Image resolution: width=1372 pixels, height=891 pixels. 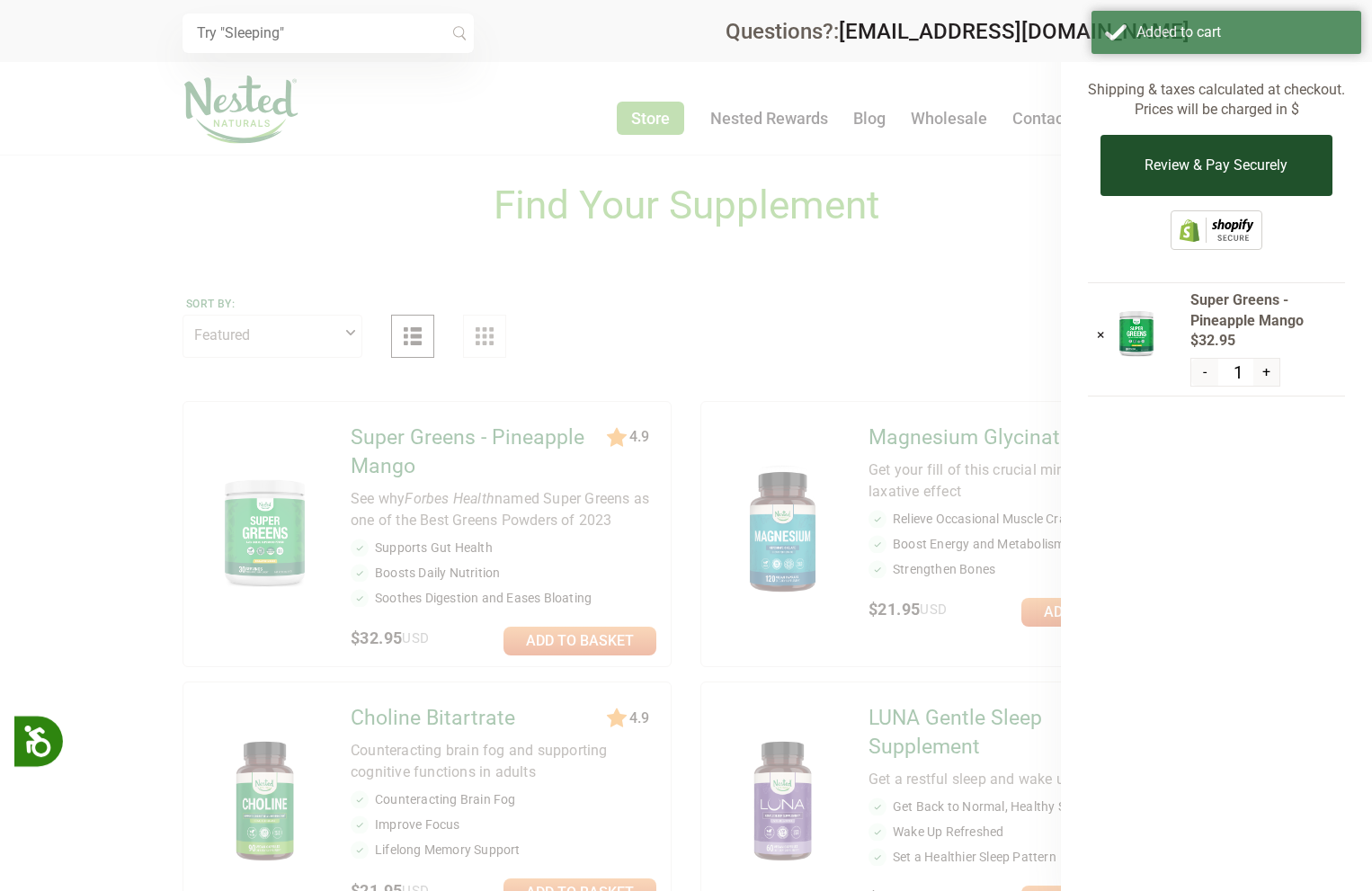 What do you see at coordinates (1242, 33) in the screenshot?
I see `div: Added to cart` at bounding box center [1242, 33].